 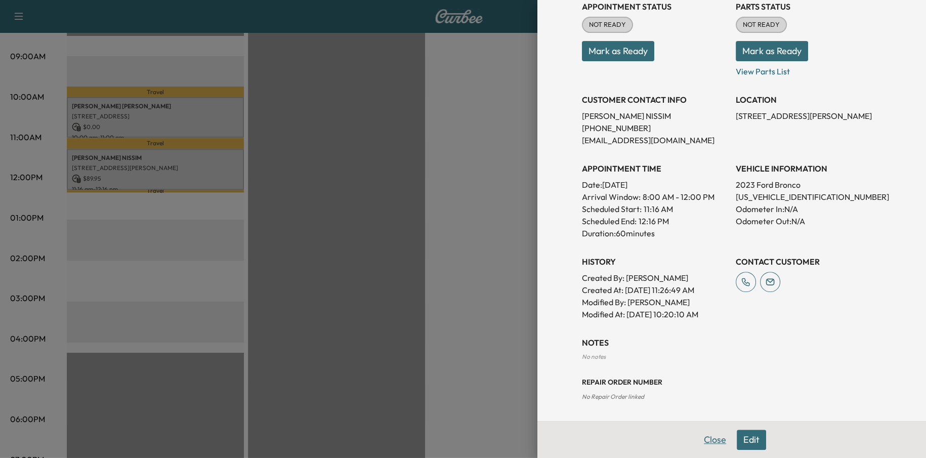 What do you see at coordinates (613, 396) in the screenshot?
I see `span: No Repair Order linked` at bounding box center [613, 396].